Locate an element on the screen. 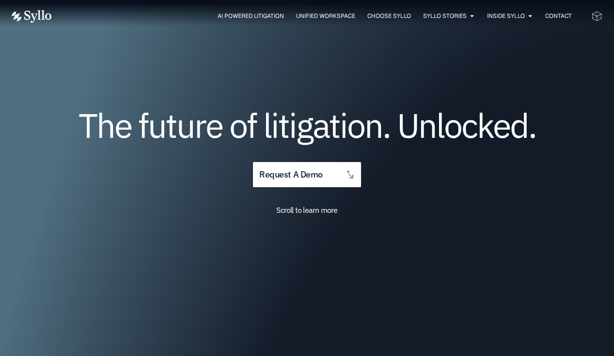 The image size is (614, 356). a: Contact is located at coordinates (558, 16).